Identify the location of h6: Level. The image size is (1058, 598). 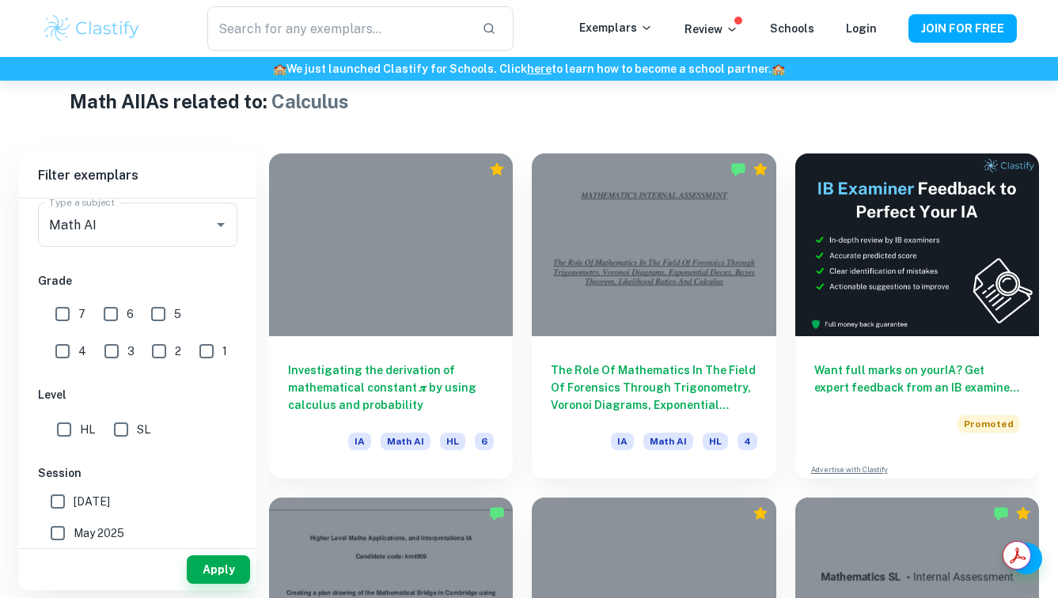
(138, 395).